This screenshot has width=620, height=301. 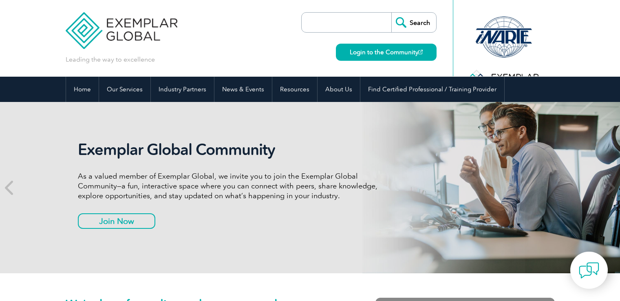 What do you see at coordinates (420, 52) in the screenshot?
I see `img: open_square.png` at bounding box center [420, 52].